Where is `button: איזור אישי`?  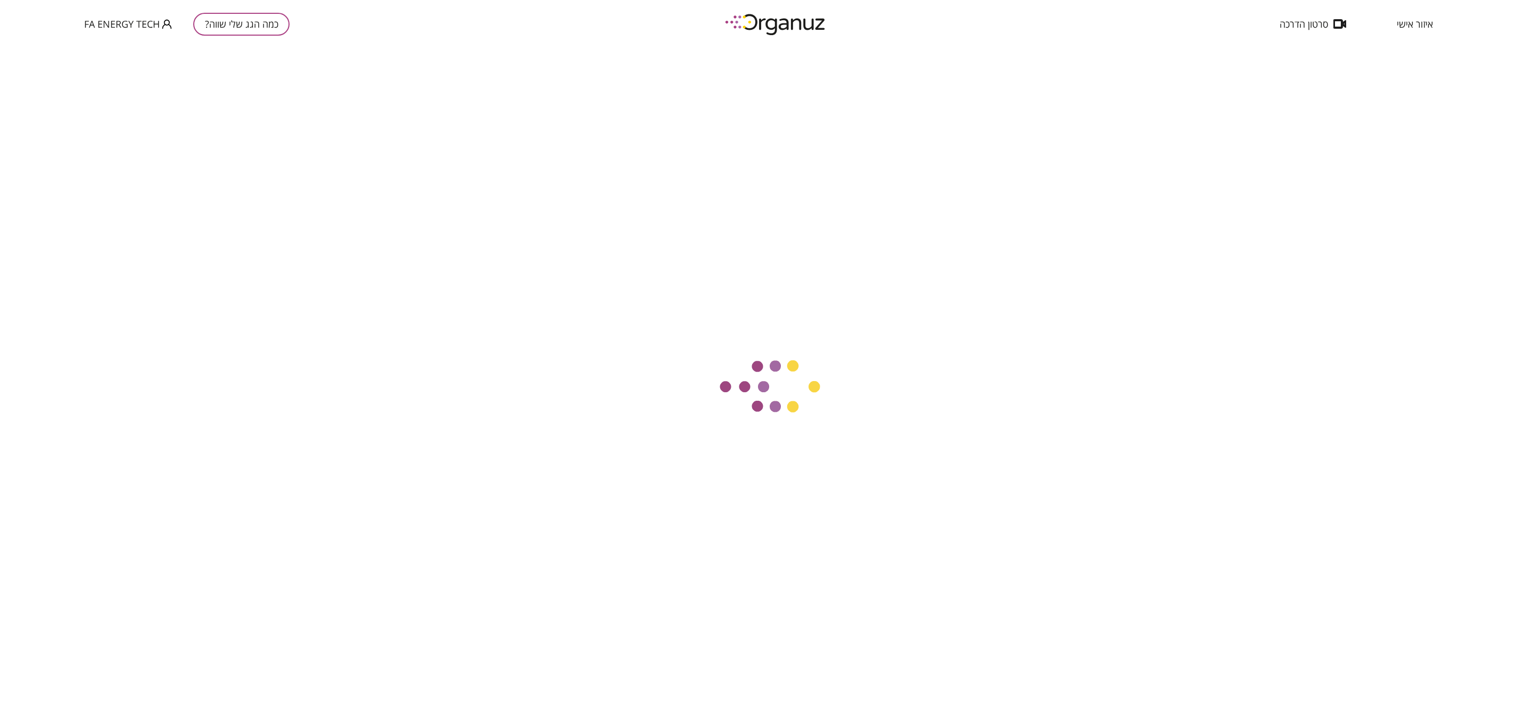
button: איזור אישי is located at coordinates (1414, 24).